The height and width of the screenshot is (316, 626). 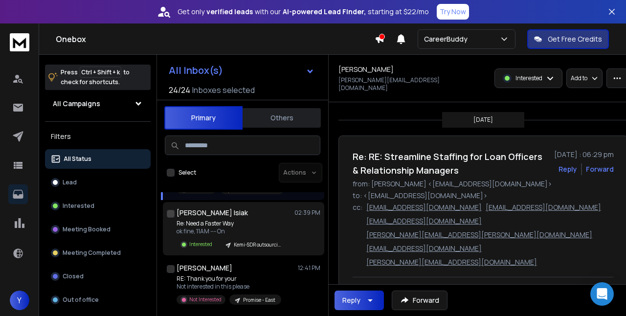 What do you see at coordinates (98, 253) in the screenshot?
I see `button: Meeting Completed` at bounding box center [98, 253].